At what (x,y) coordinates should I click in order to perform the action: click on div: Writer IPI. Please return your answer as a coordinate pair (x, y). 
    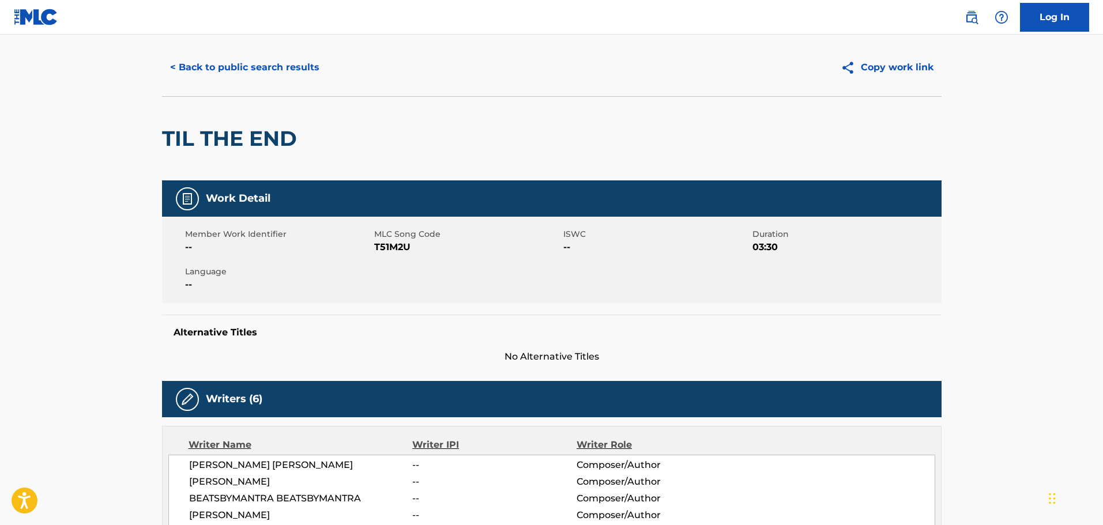
    Looking at the image, I should click on (494, 445).